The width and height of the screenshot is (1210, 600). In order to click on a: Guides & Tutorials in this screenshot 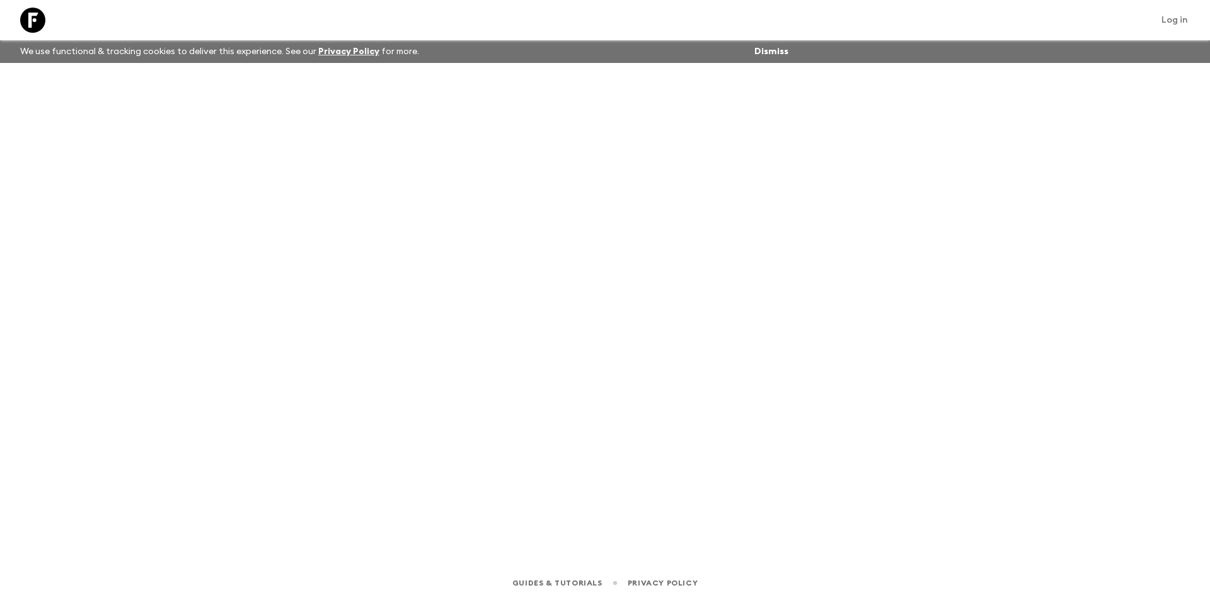, I will do `click(557, 583)`.